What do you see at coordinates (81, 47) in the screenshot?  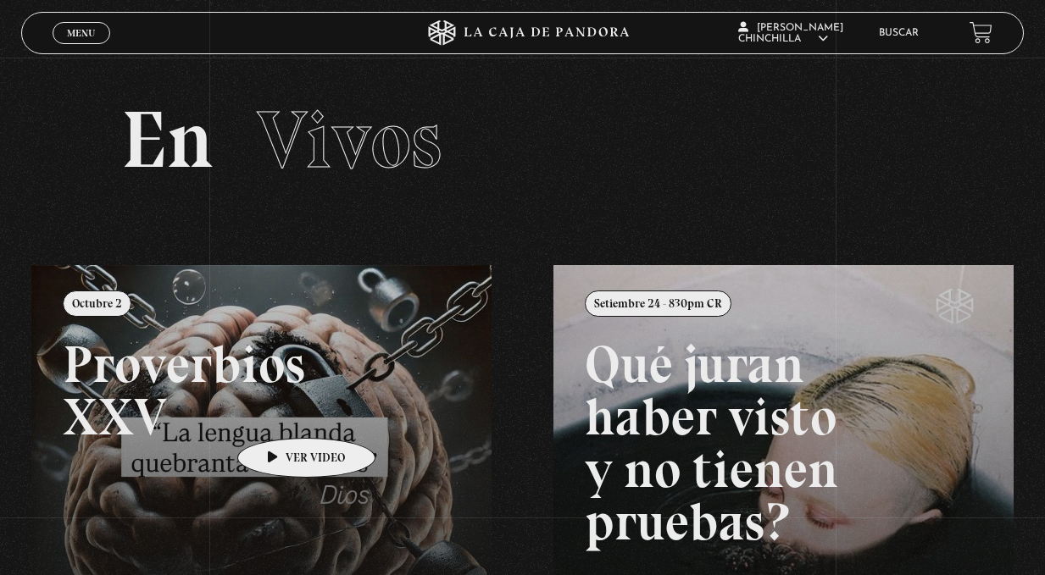 I see `span: Cerrar` at bounding box center [81, 47].